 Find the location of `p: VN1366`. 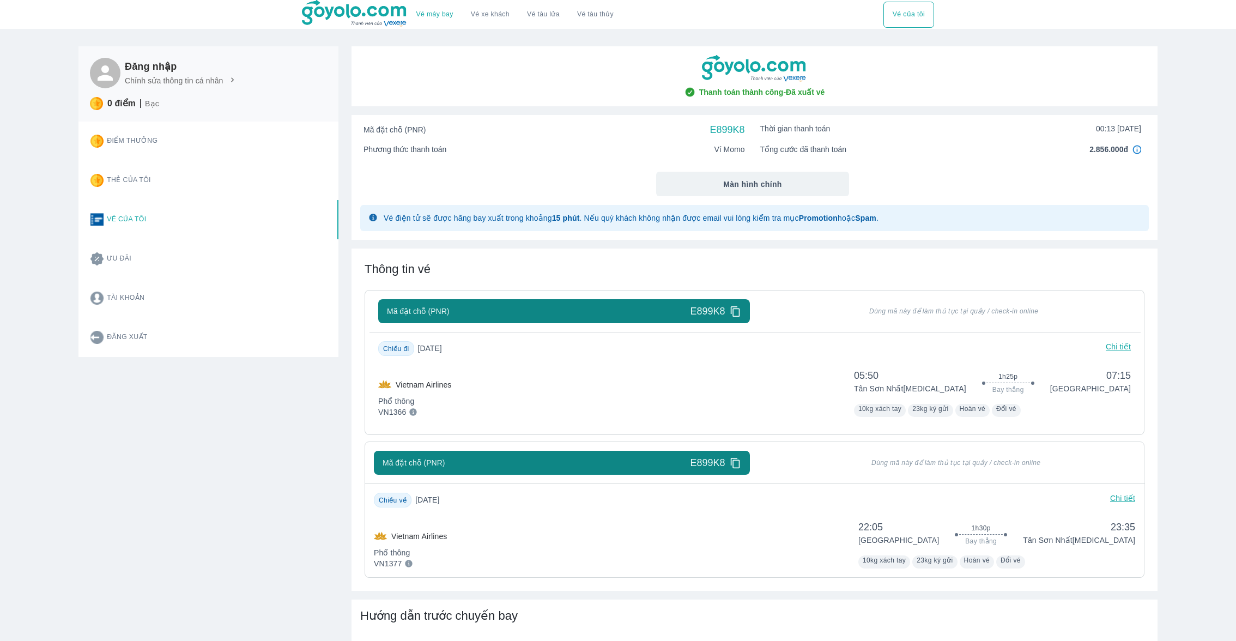

p: VN1366 is located at coordinates (392, 412).